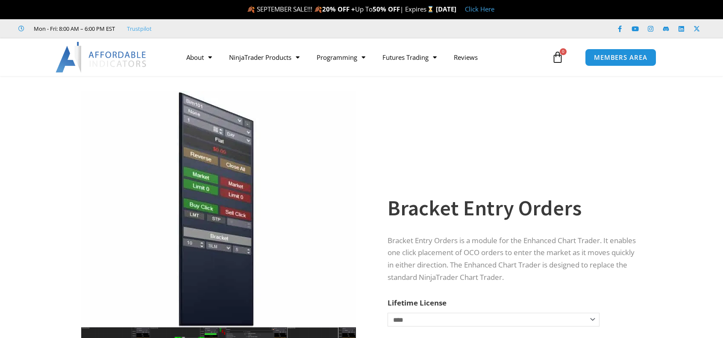 This screenshot has height=338, width=723. What do you see at coordinates (512, 208) in the screenshot?
I see `h1: Bracket Entry Orders` at bounding box center [512, 208].